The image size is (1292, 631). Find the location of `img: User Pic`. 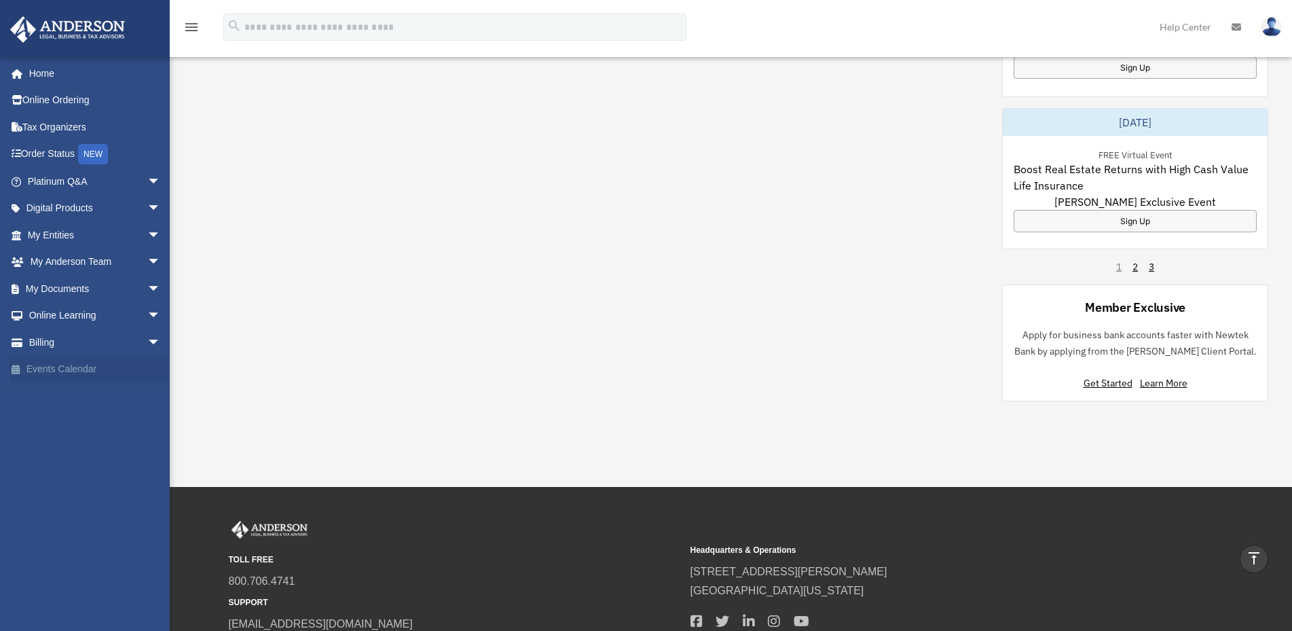

img: User Pic is located at coordinates (1271, 26).